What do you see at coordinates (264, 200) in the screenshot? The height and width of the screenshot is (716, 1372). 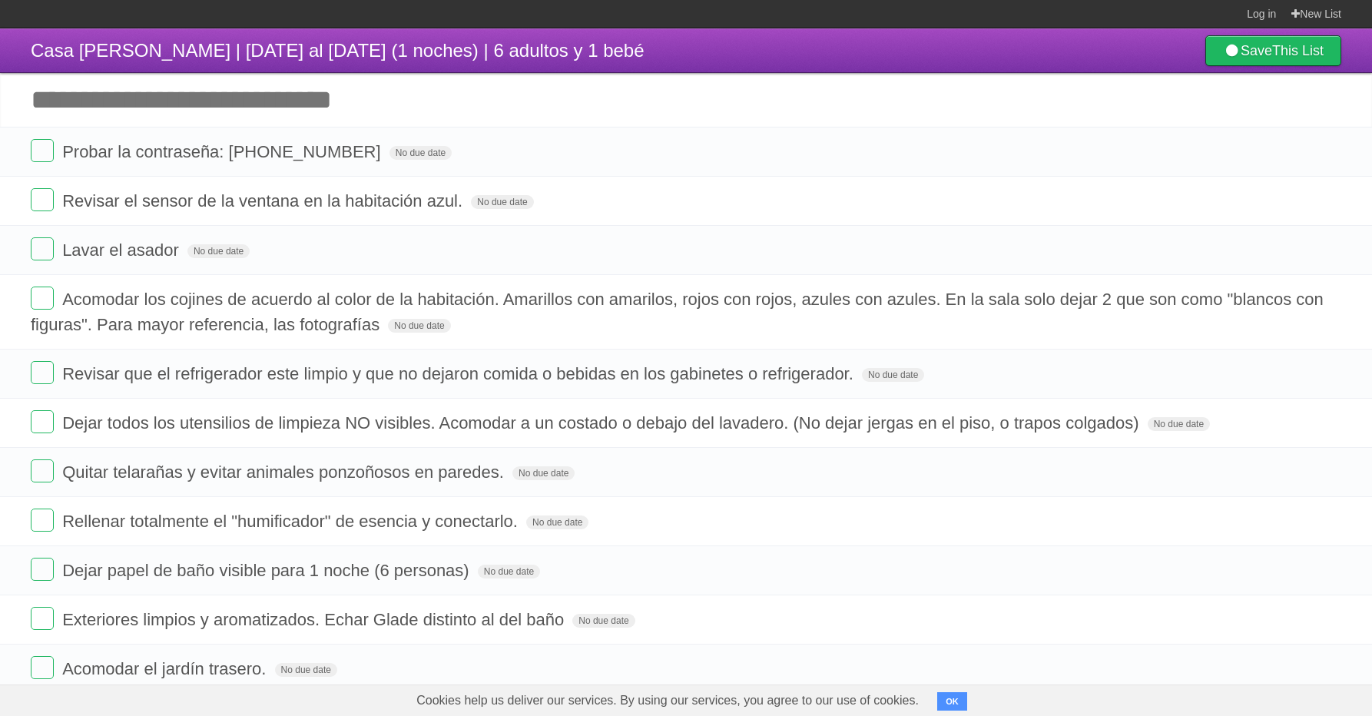 I see `span: Revisar el sensor de la ventana en la habitación azul.` at bounding box center [264, 200].